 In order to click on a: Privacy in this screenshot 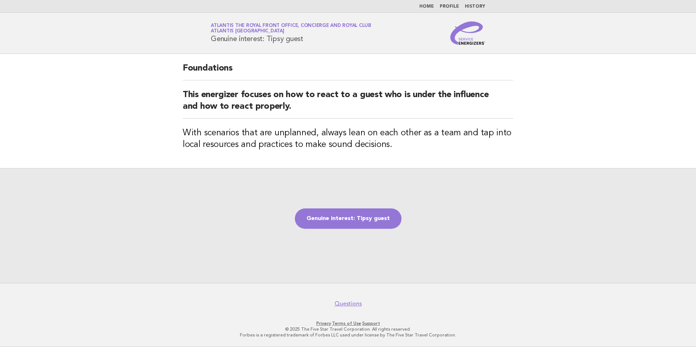, I will do `click(324, 324)`.